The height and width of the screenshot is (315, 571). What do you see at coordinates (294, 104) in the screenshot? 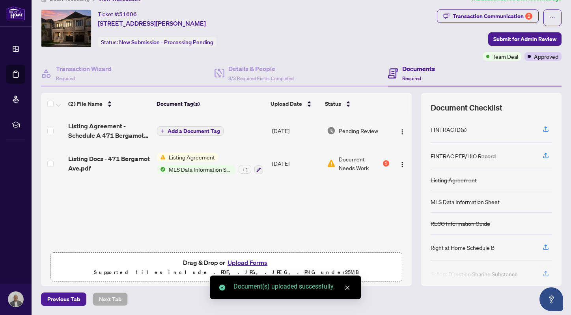
I see `th: Upload Date` at bounding box center [294, 104].